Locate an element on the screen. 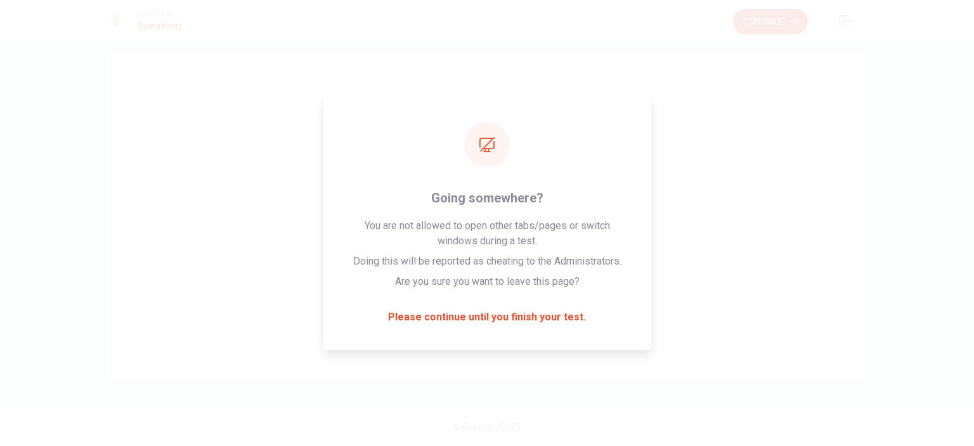 This screenshot has width=974, height=446. h1: Speaking is located at coordinates (159, 26).